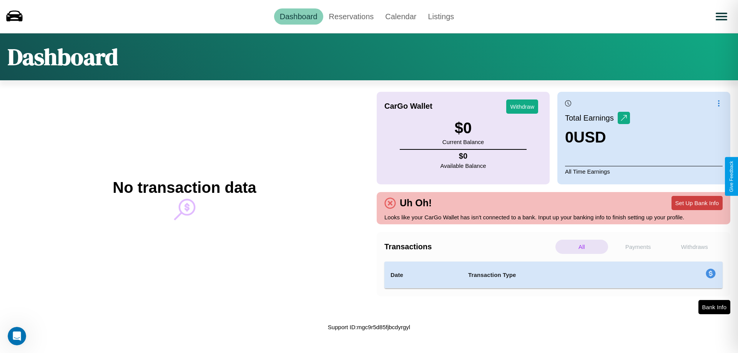  What do you see at coordinates (554, 275) in the screenshot?
I see `table: simple table` at bounding box center [554, 275].